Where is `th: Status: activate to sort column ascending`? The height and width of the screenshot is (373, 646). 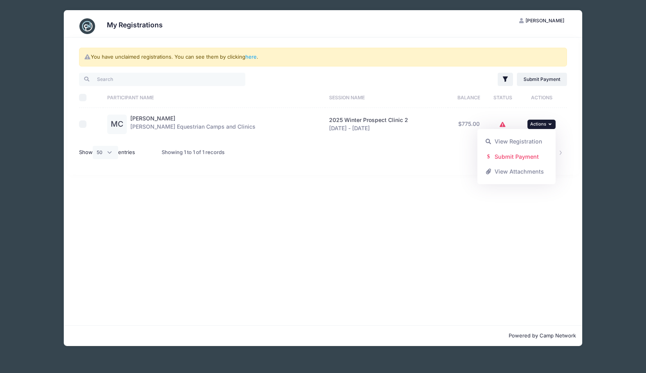 th: Status: activate to sort column ascending is located at coordinates (503, 97).